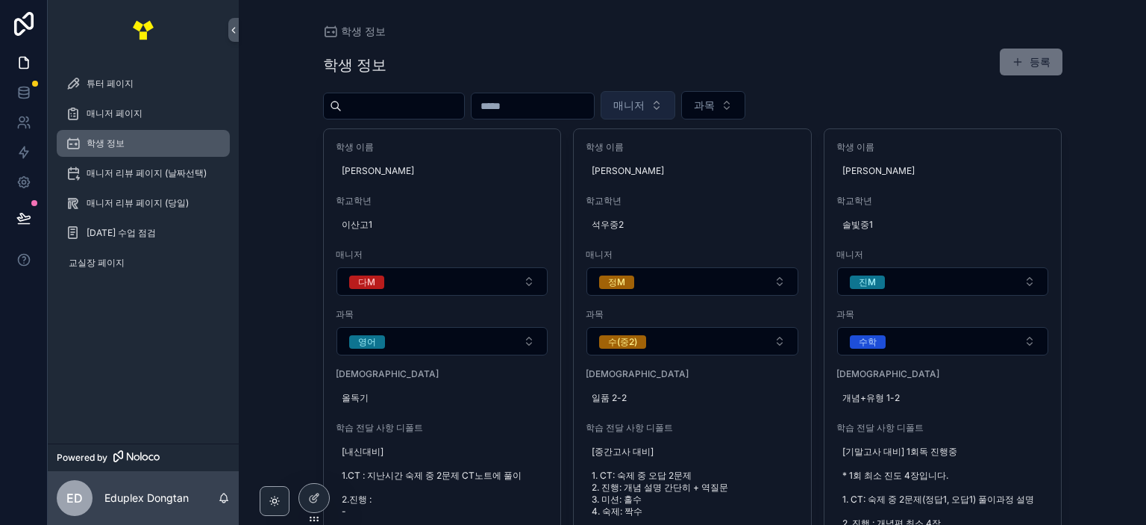  Describe the element at coordinates (110, 84) in the screenshot. I see `span: 튜터 페이지` at that location.